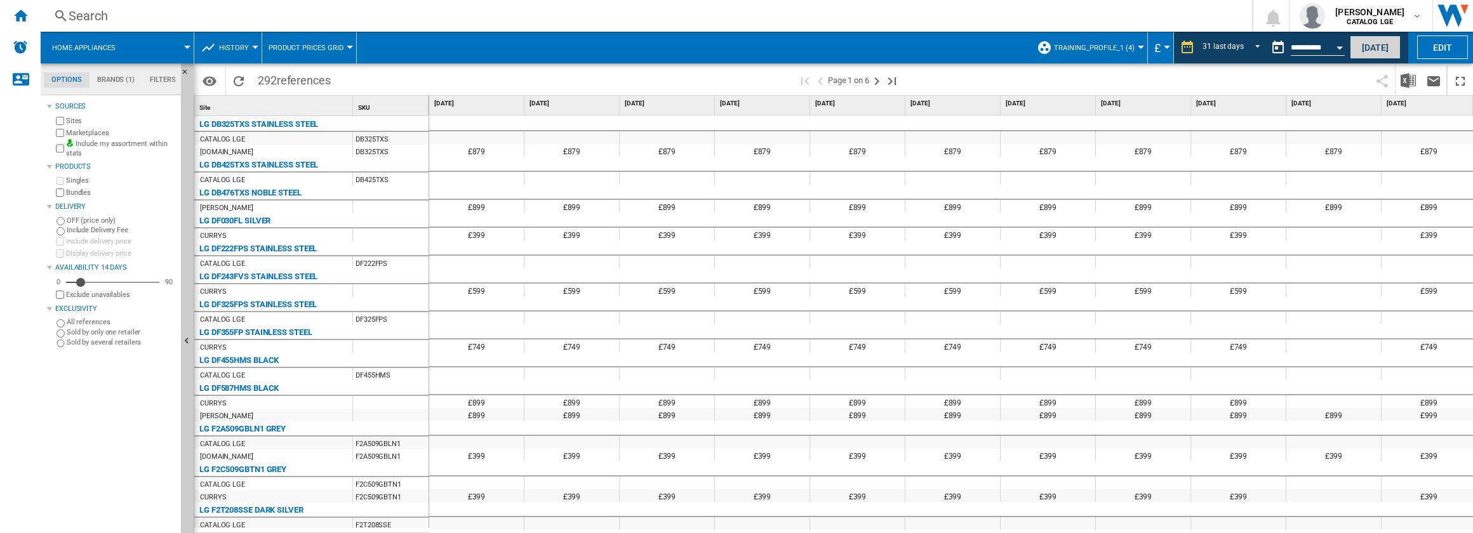  I want to click on button: md-calendar, so click(1278, 48).